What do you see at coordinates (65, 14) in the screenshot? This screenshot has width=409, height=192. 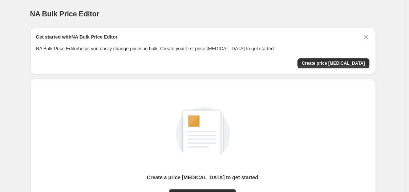 I see `span: NA Bulk Price Editor` at bounding box center [65, 14].